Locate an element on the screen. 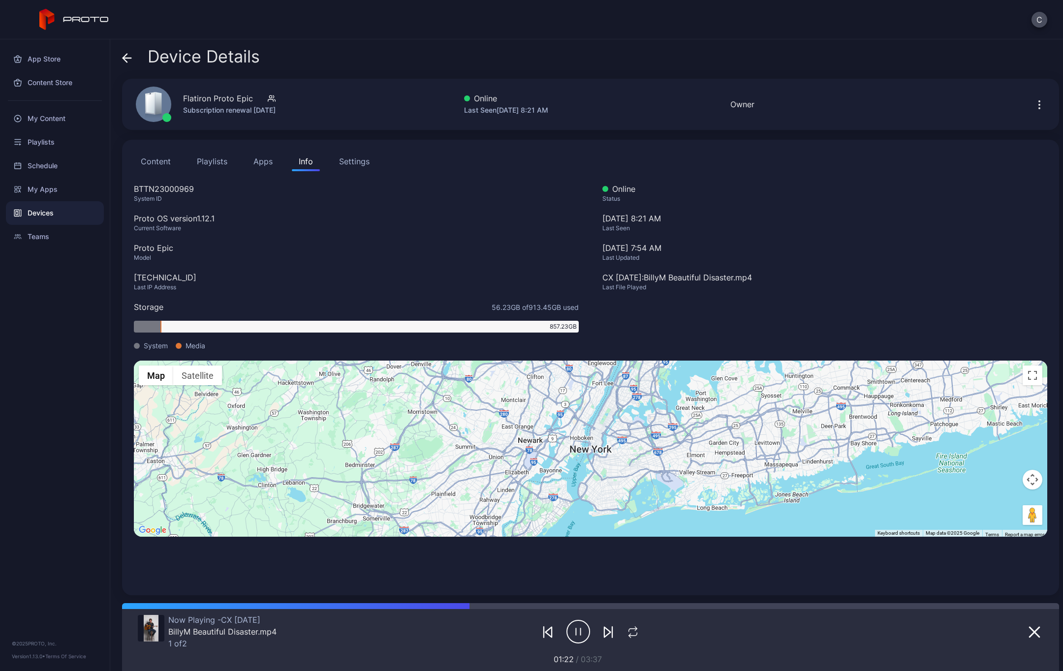 The height and width of the screenshot is (671, 1063). div: Playlists is located at coordinates (55, 142).